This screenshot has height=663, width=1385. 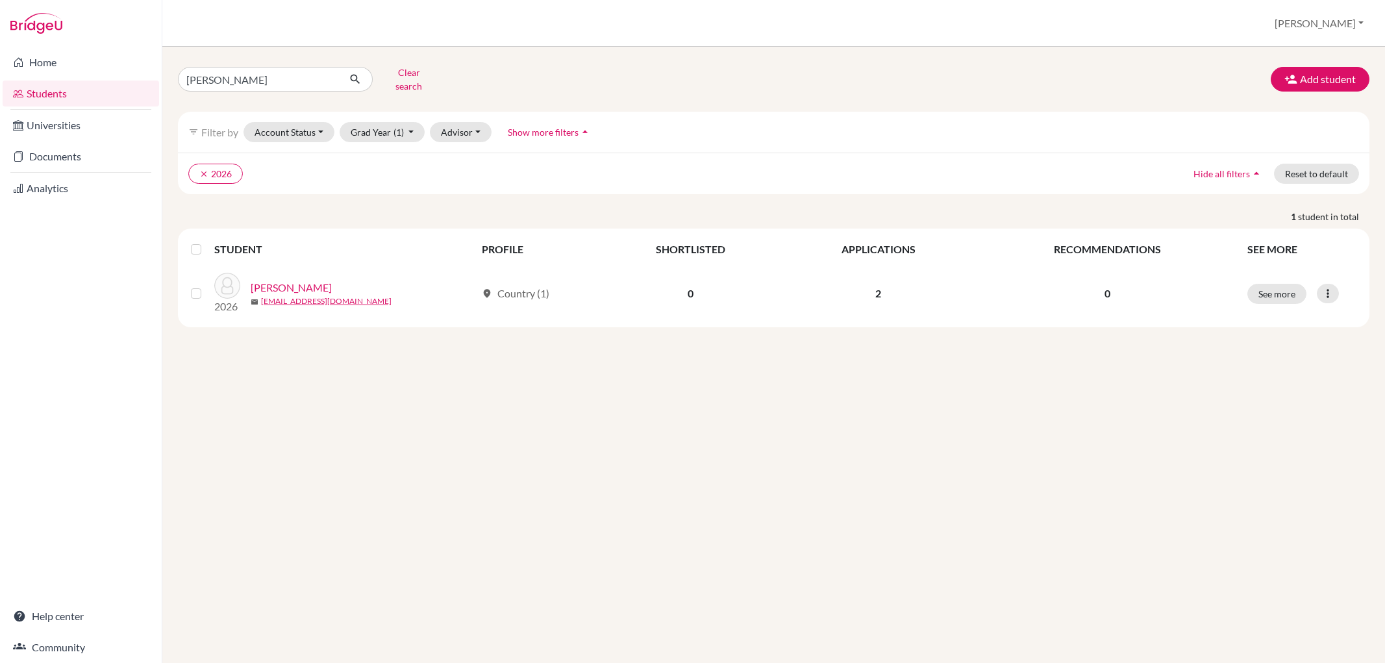 I want to click on button: Show more filtersarrow_drop_up, so click(x=549, y=132).